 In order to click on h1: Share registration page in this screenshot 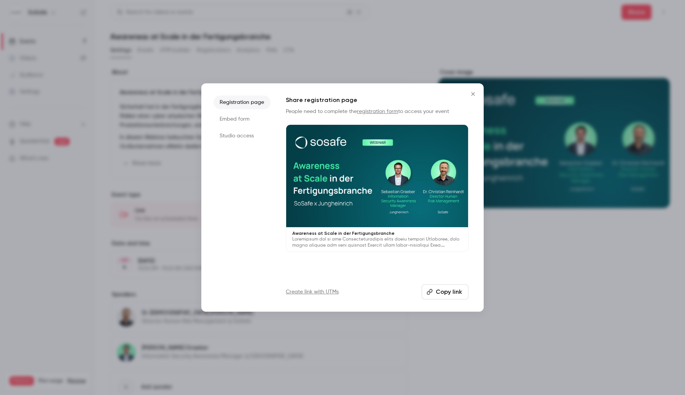, I will do `click(377, 100)`.